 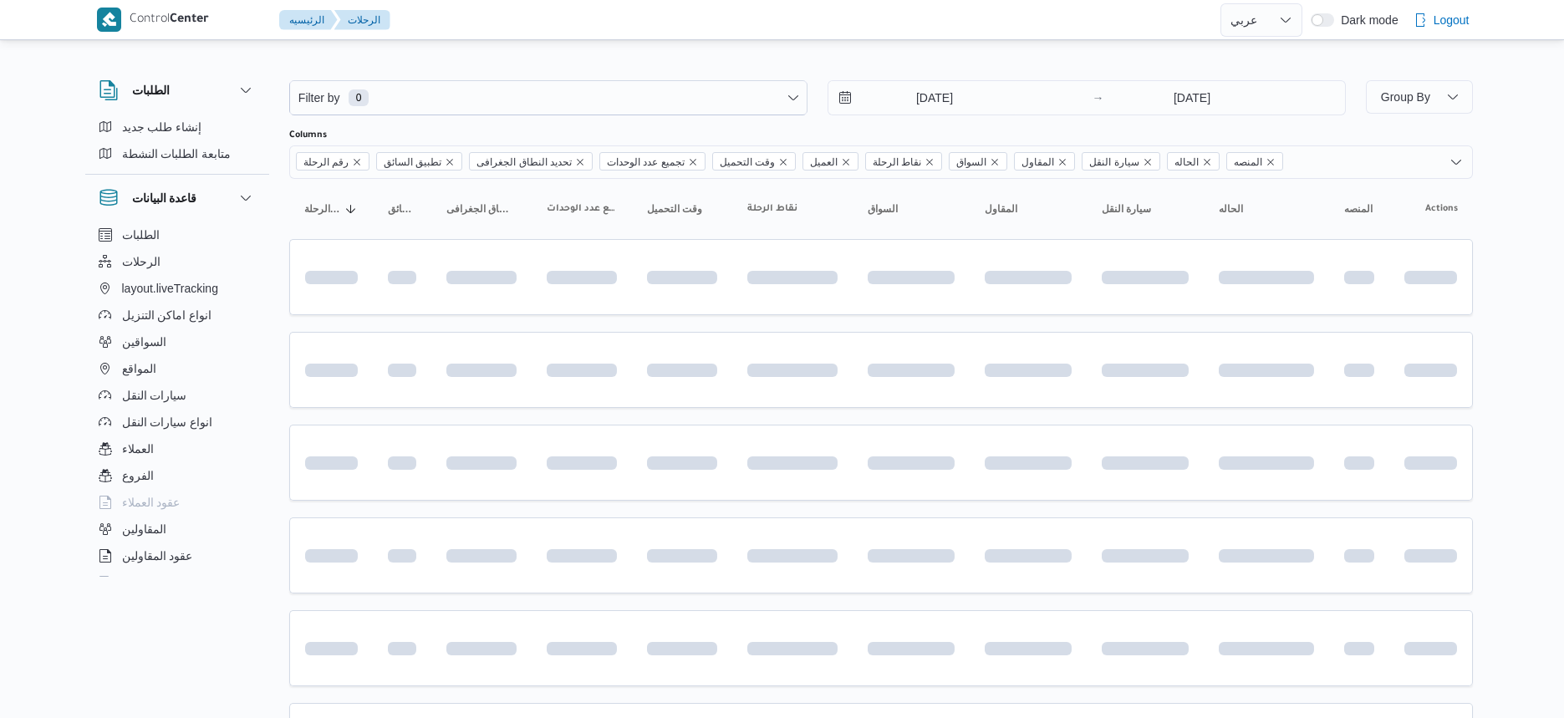 What do you see at coordinates (109, 19) in the screenshot?
I see `img: X8yXhbKr1z7QwAAAABJRU5ErkJggg==` at bounding box center [109, 19].